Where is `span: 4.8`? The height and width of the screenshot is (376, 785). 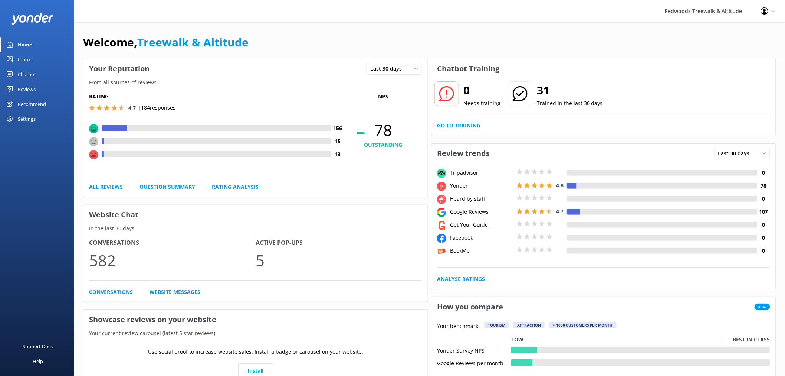
span: 4.8 is located at coordinates (560, 185).